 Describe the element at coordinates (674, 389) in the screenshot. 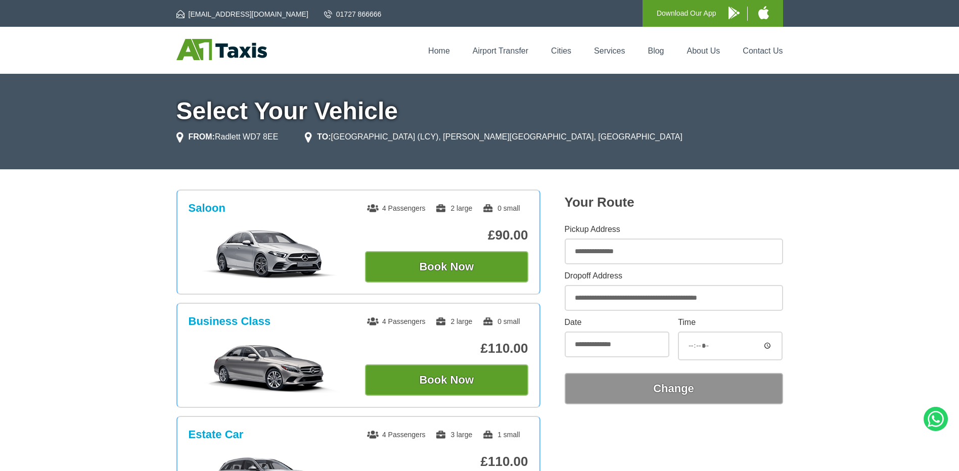

I see `button: Change` at that location.